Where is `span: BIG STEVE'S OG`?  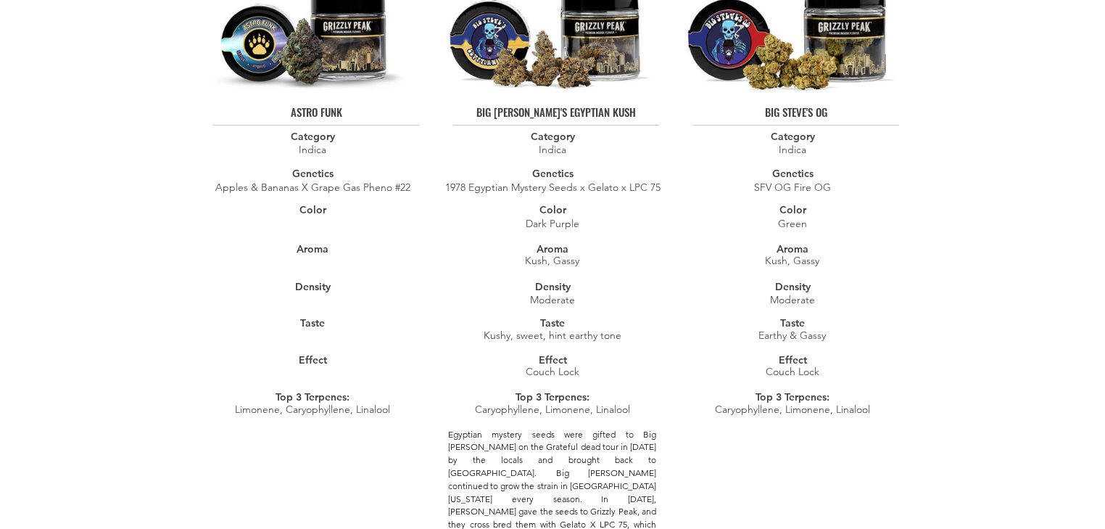 span: BIG STEVE'S OG is located at coordinates (796, 112).